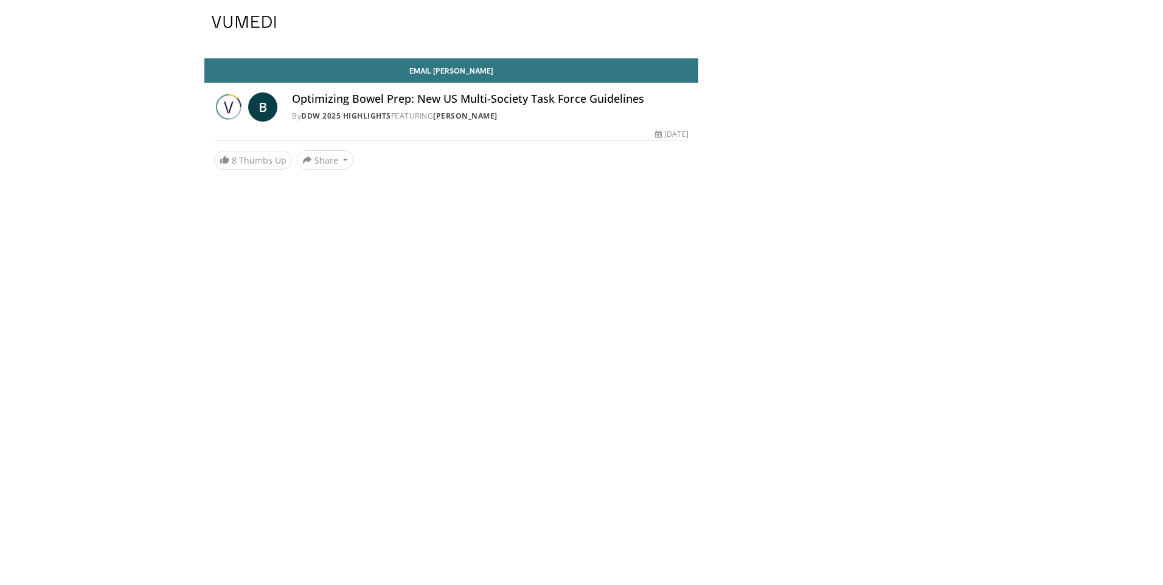  I want to click on button: Share, so click(325, 160).